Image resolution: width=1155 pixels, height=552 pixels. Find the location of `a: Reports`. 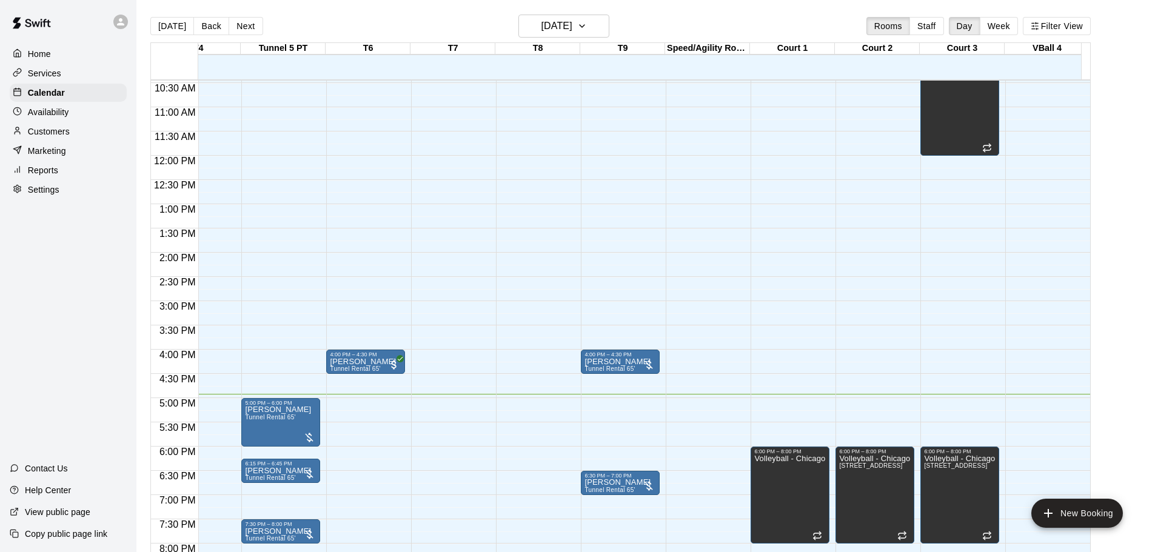

a: Reports is located at coordinates (68, 170).